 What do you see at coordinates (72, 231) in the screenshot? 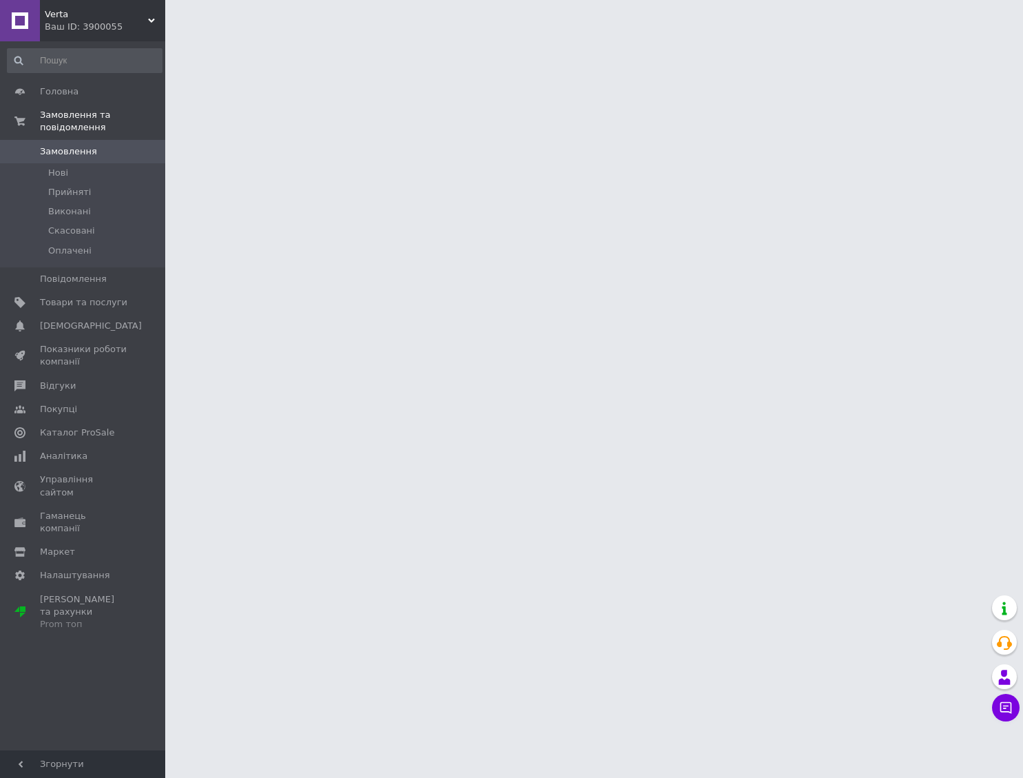
I see `span: Скасовані` at bounding box center [72, 231].